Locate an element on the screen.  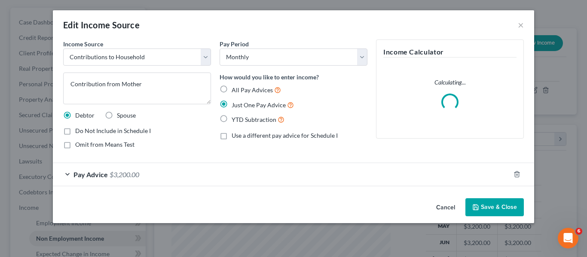
span: Do Not Include in Schedule I is located at coordinates (113, 131).